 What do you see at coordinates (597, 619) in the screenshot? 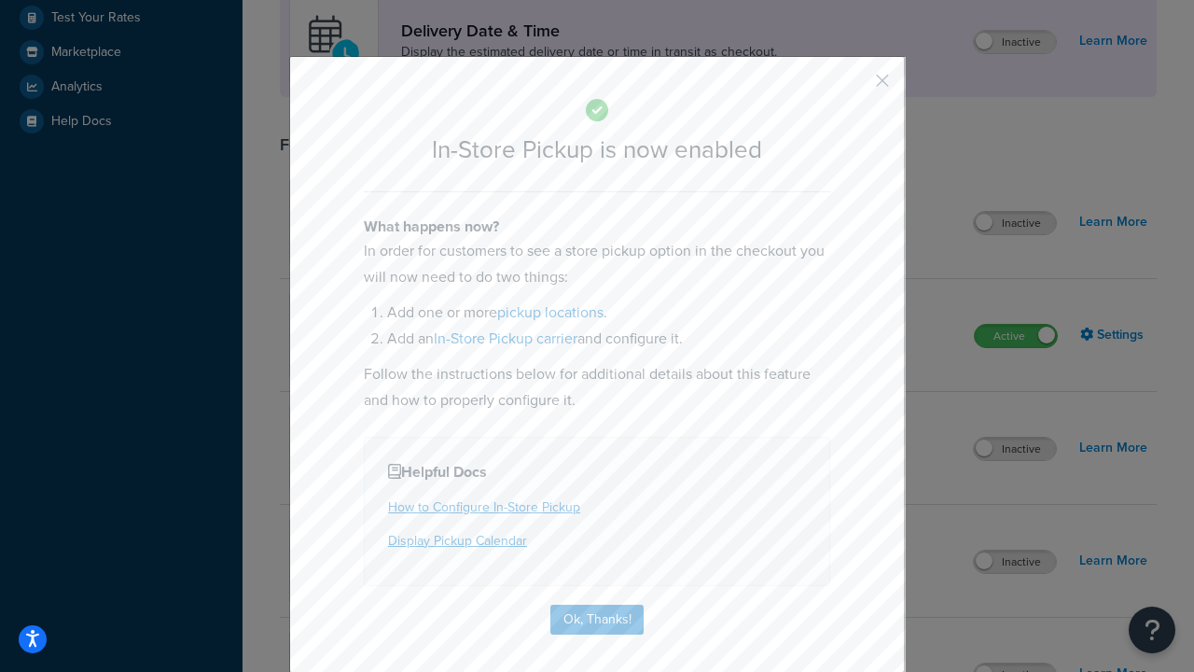
I see `button: Ok, Thanks!` at bounding box center [597, 619].